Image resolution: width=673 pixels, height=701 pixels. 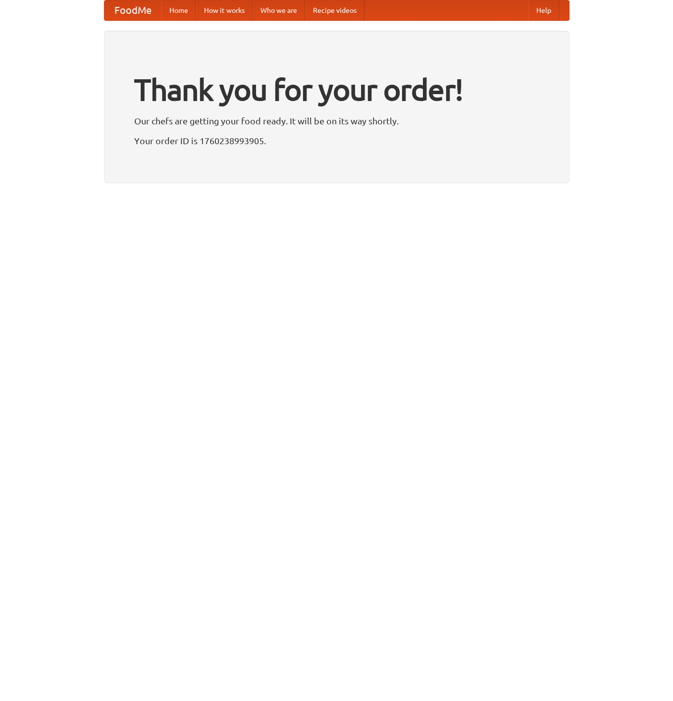 What do you see at coordinates (335, 10) in the screenshot?
I see `a: Recipe videos` at bounding box center [335, 10].